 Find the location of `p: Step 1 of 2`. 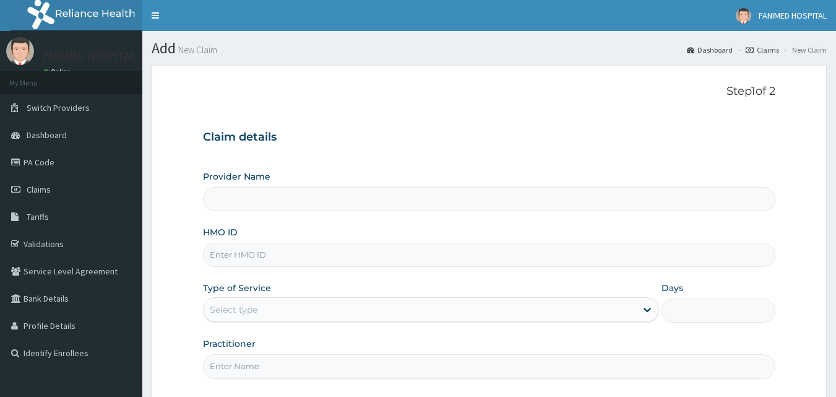

p: Step 1 of 2 is located at coordinates (489, 92).